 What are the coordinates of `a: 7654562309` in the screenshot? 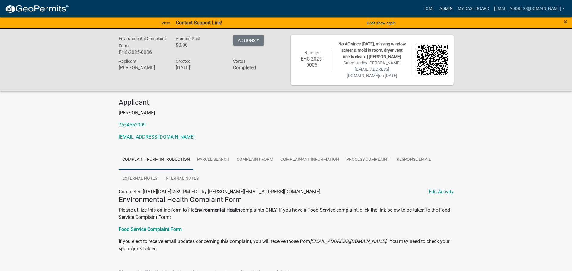 It's located at (132, 125).